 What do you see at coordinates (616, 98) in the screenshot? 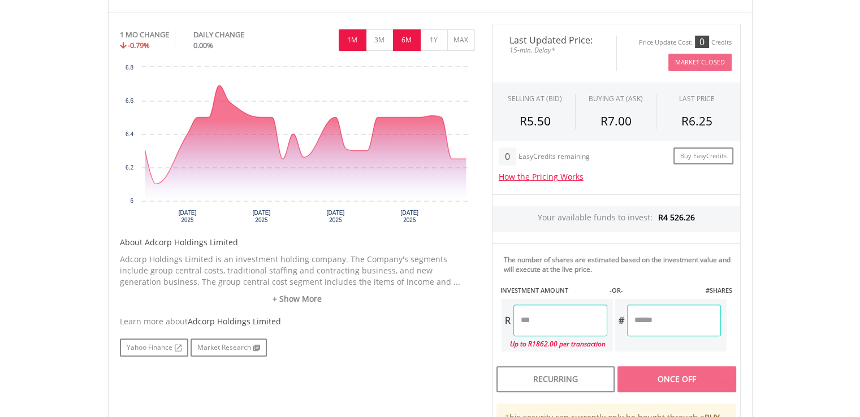
I see `span: BUYING AT (ASK)` at bounding box center [616, 98].